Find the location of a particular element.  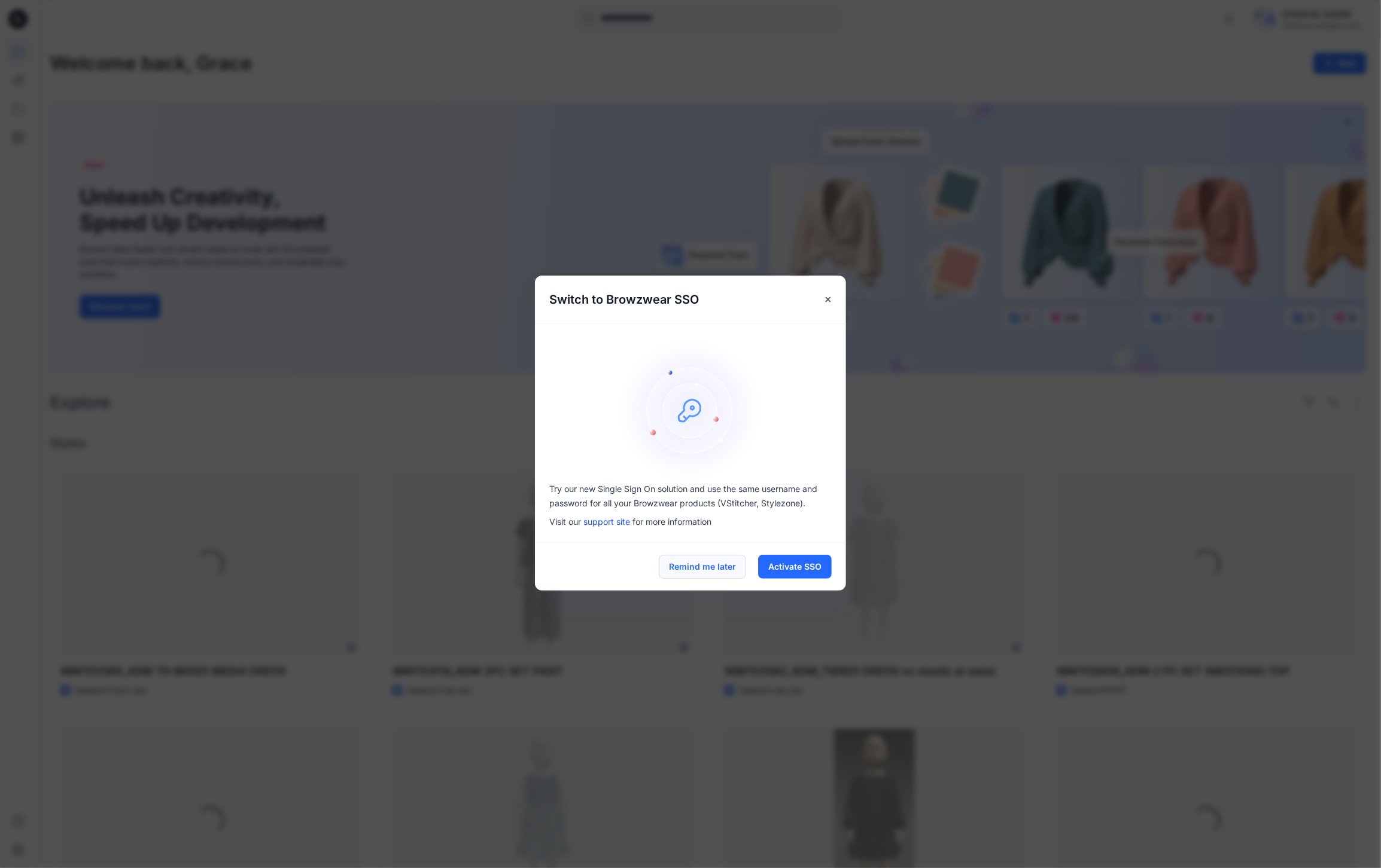

button: Remind me later is located at coordinates (702, 566).